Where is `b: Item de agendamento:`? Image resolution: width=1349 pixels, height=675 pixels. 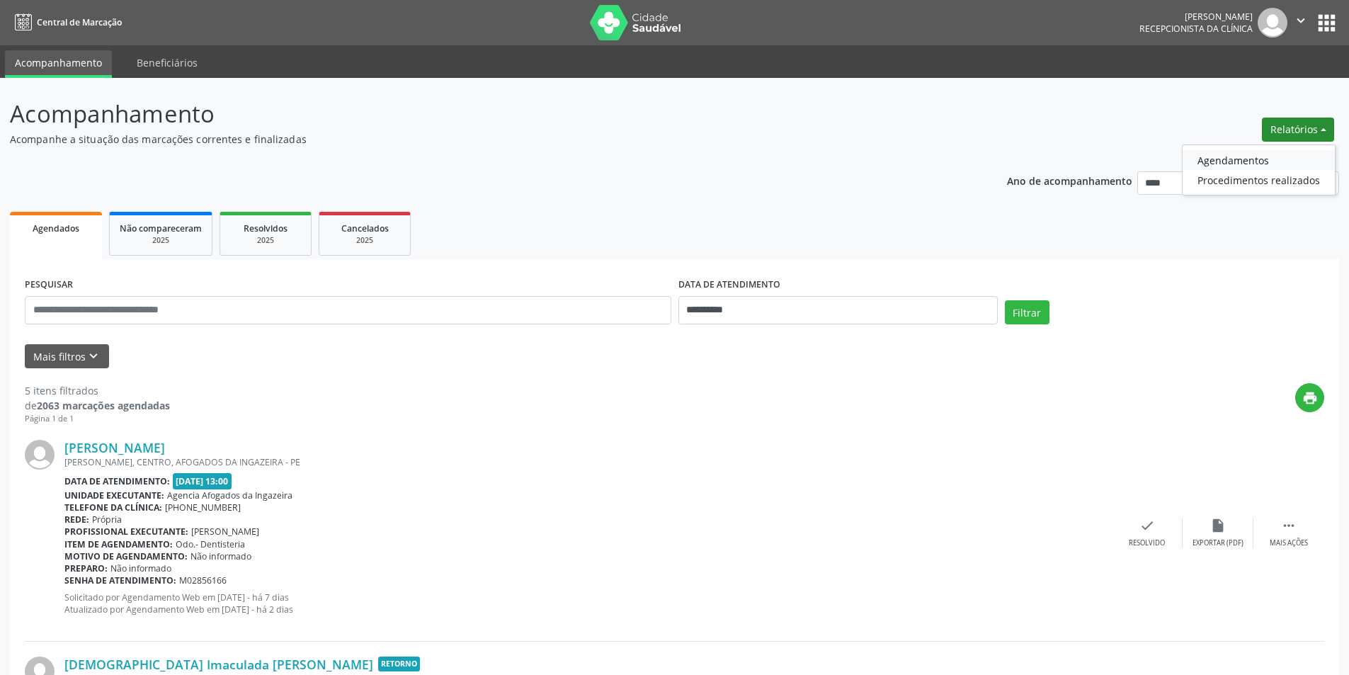
b: Item de agendamento: is located at coordinates (118, 544).